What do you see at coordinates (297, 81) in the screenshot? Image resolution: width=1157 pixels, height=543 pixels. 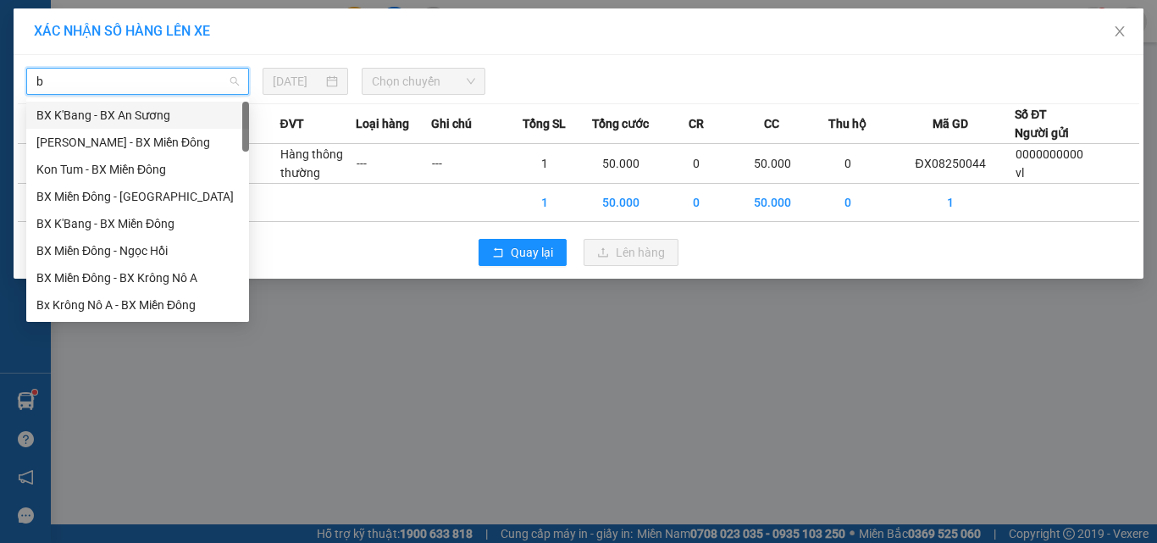 I see `input: 11/08/2025` at bounding box center [297, 81].